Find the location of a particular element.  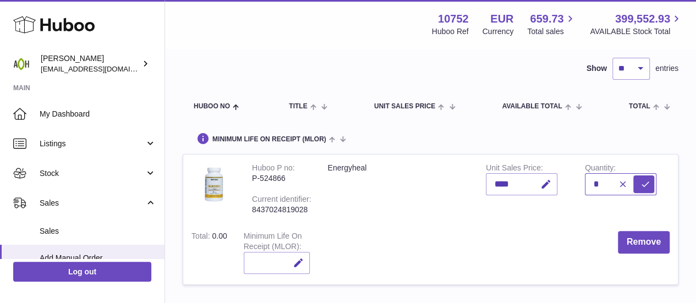

span: AVAILABLE Total is located at coordinates (532, 106).